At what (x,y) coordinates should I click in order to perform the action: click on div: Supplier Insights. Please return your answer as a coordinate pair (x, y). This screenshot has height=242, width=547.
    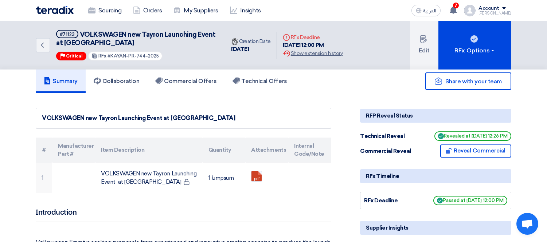
    Looking at the image, I should click on (435, 228).